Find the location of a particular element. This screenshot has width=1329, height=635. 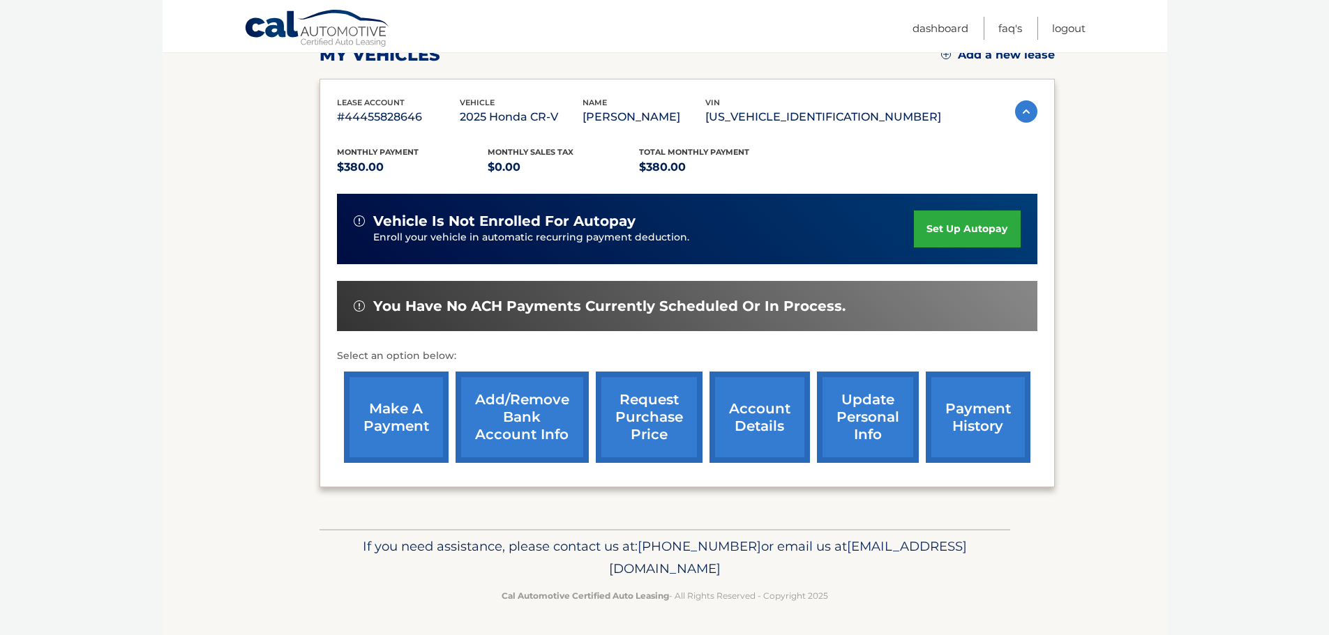

span: You have no ACH payments currently scheduled or in process. is located at coordinates (609, 306).